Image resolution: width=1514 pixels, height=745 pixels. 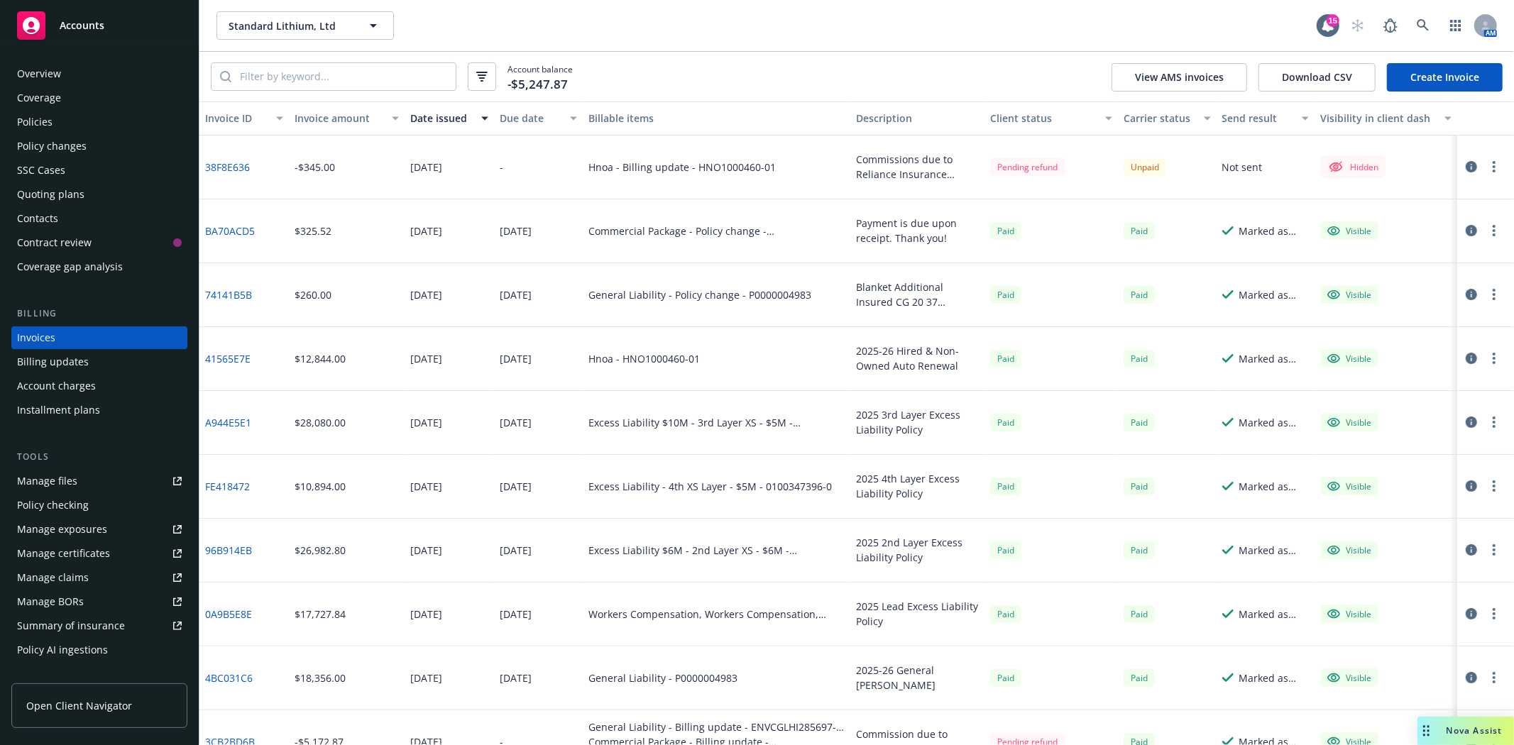 I want to click on div: Invoice ID, so click(x=236, y=118).